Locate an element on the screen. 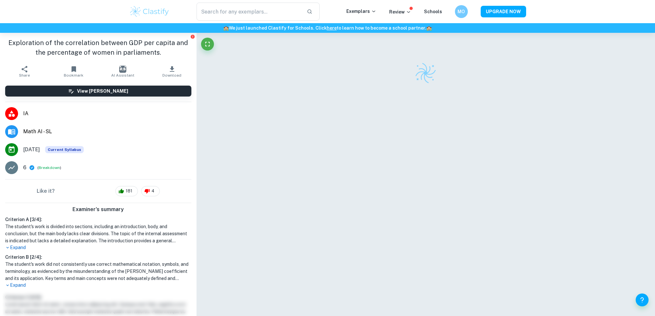  button: Bookmark is located at coordinates (73, 72).